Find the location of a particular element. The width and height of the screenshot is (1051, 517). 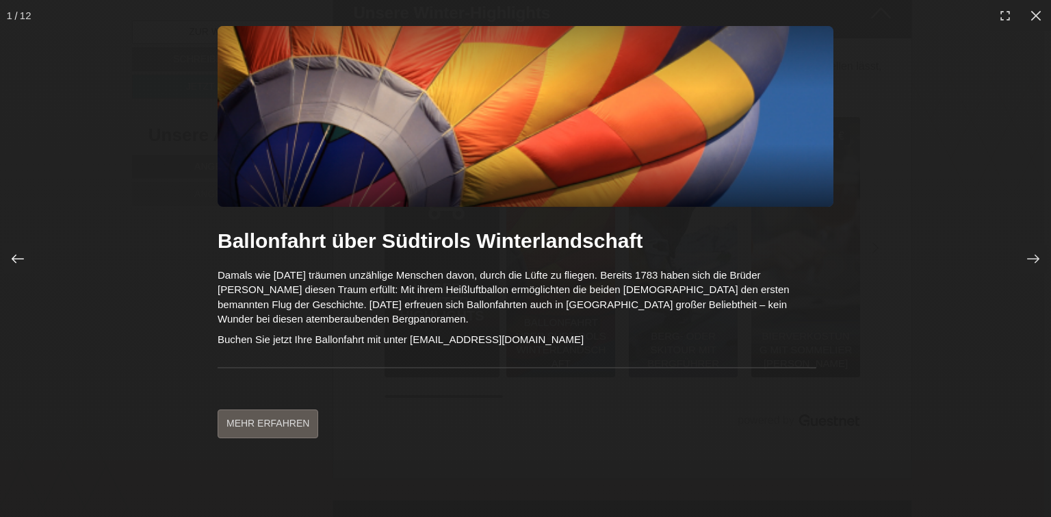

a: Mehr erfahren is located at coordinates (268, 424).